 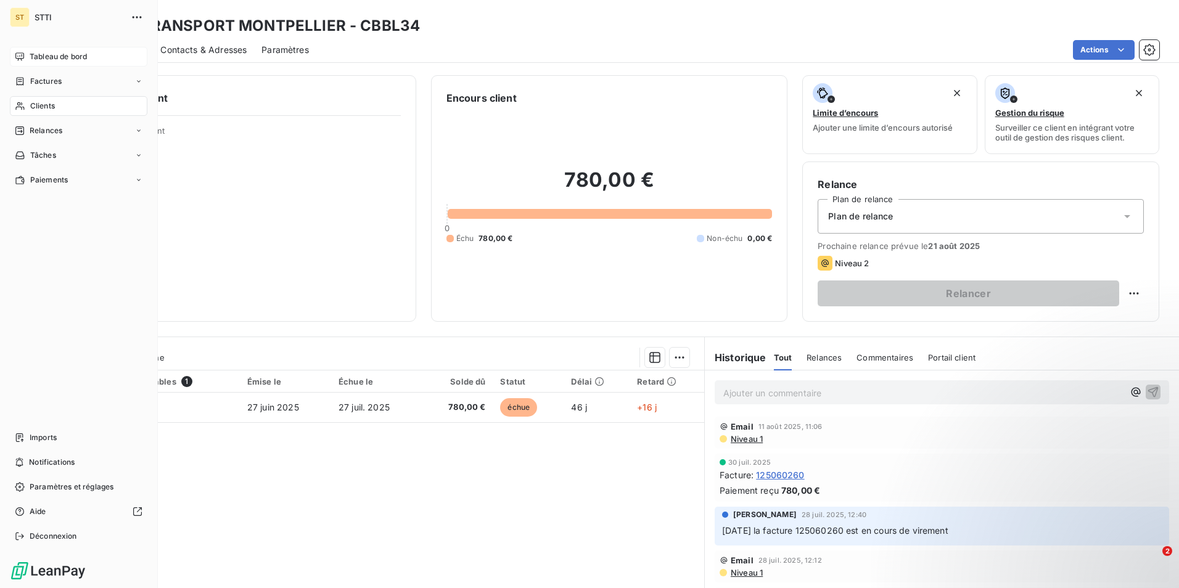 What do you see at coordinates (834, 515) in the screenshot?
I see `span: 28 juil. 2025, 12:40` at bounding box center [834, 515].